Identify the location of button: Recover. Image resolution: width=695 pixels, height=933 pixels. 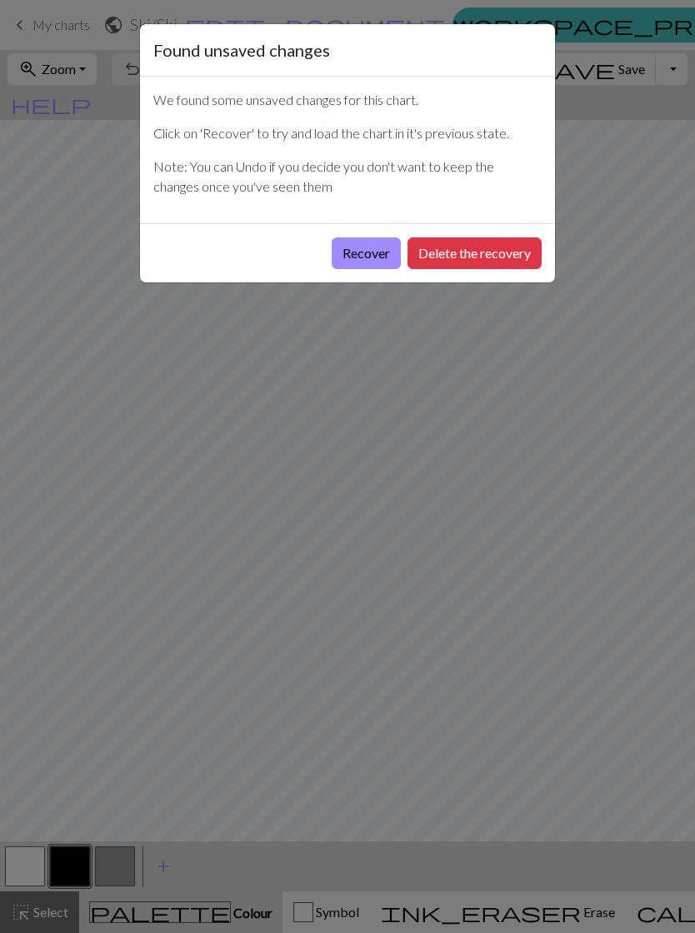
(366, 253).